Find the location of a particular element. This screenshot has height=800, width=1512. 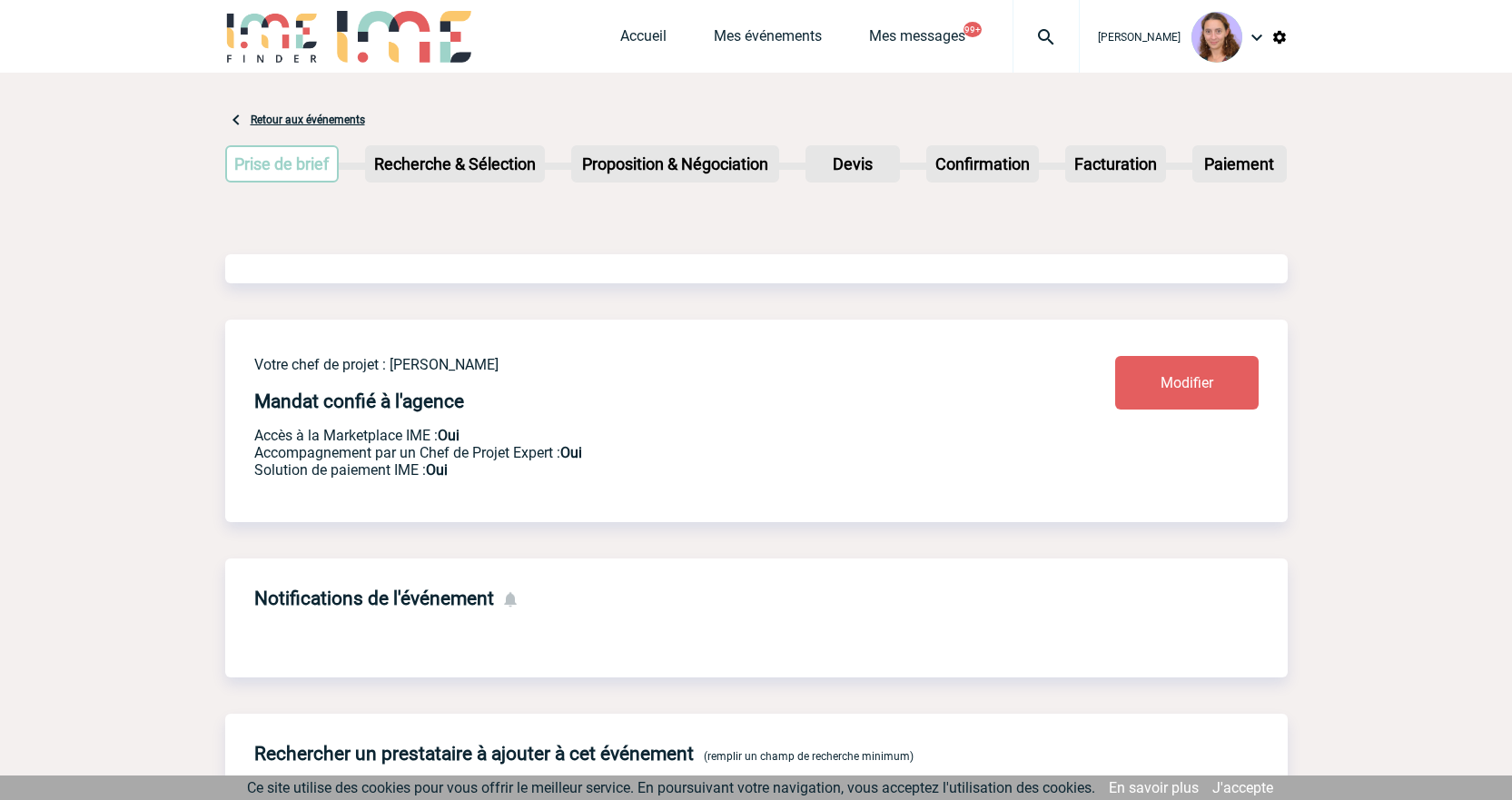

p: Recherche & Sélection is located at coordinates (455, 163).